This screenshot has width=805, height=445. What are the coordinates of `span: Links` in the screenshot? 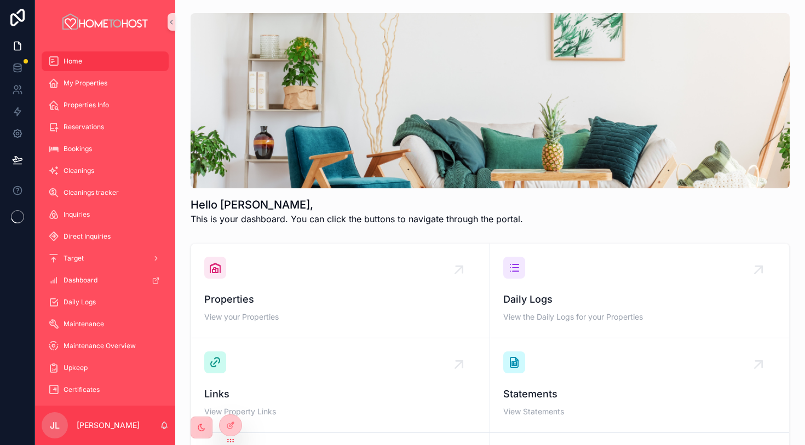 It's located at (340, 394).